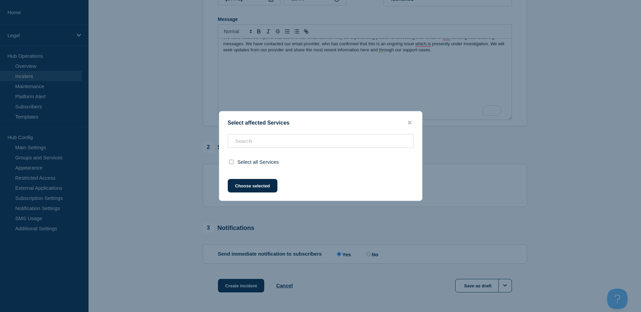  I want to click on div: Select affected Services, so click(320, 123).